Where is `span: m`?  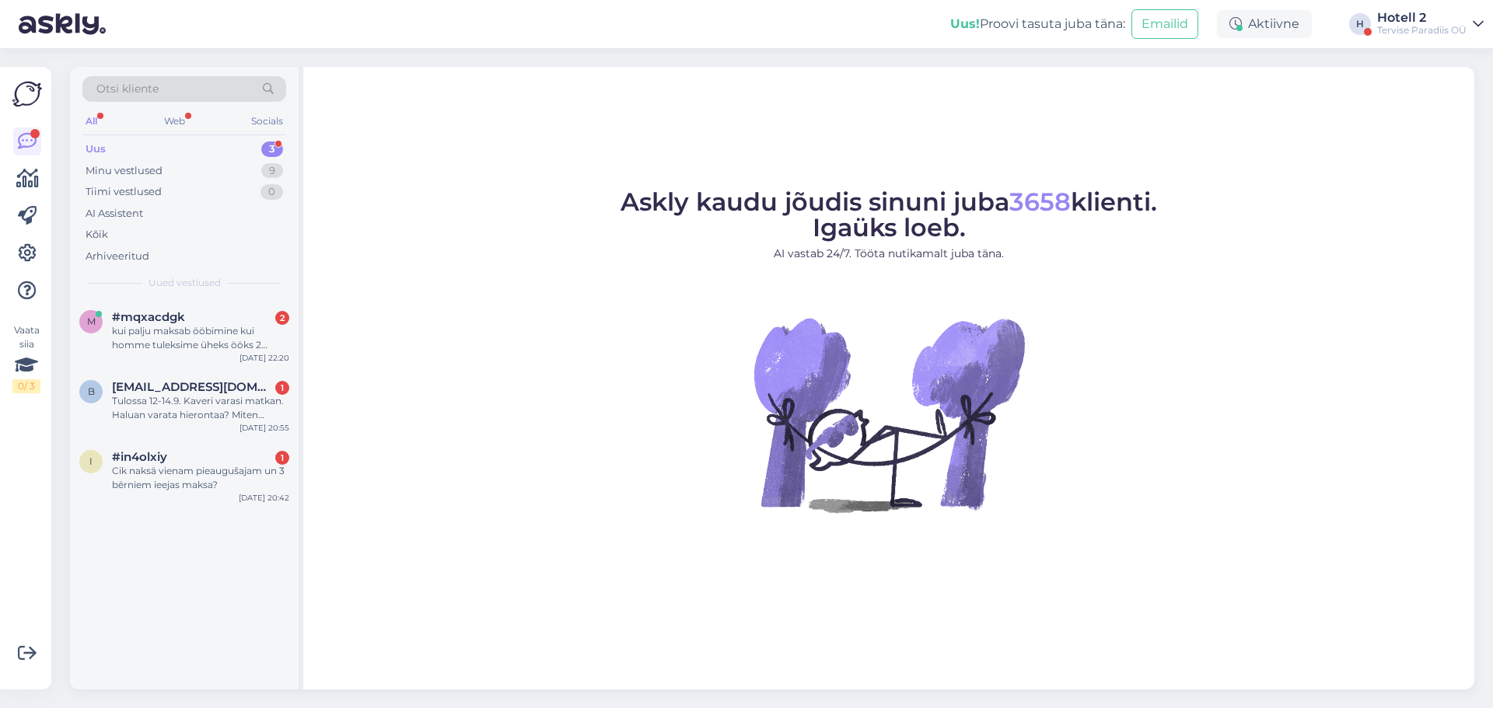 span: m is located at coordinates (91, 321).